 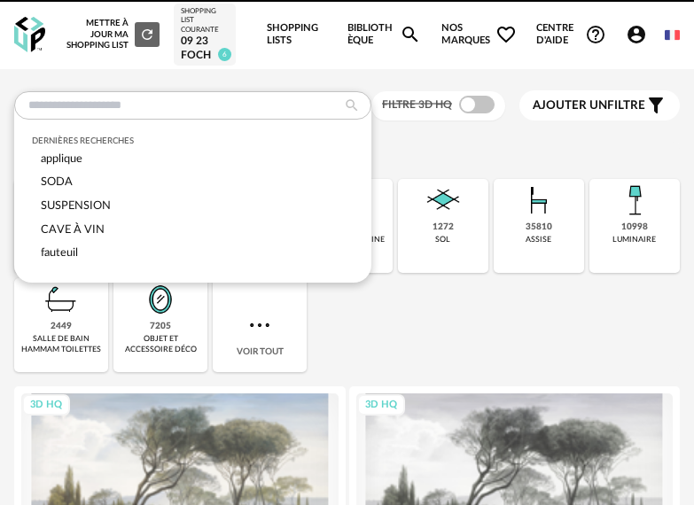 I want to click on div: Dernières recherches, so click(x=192, y=141).